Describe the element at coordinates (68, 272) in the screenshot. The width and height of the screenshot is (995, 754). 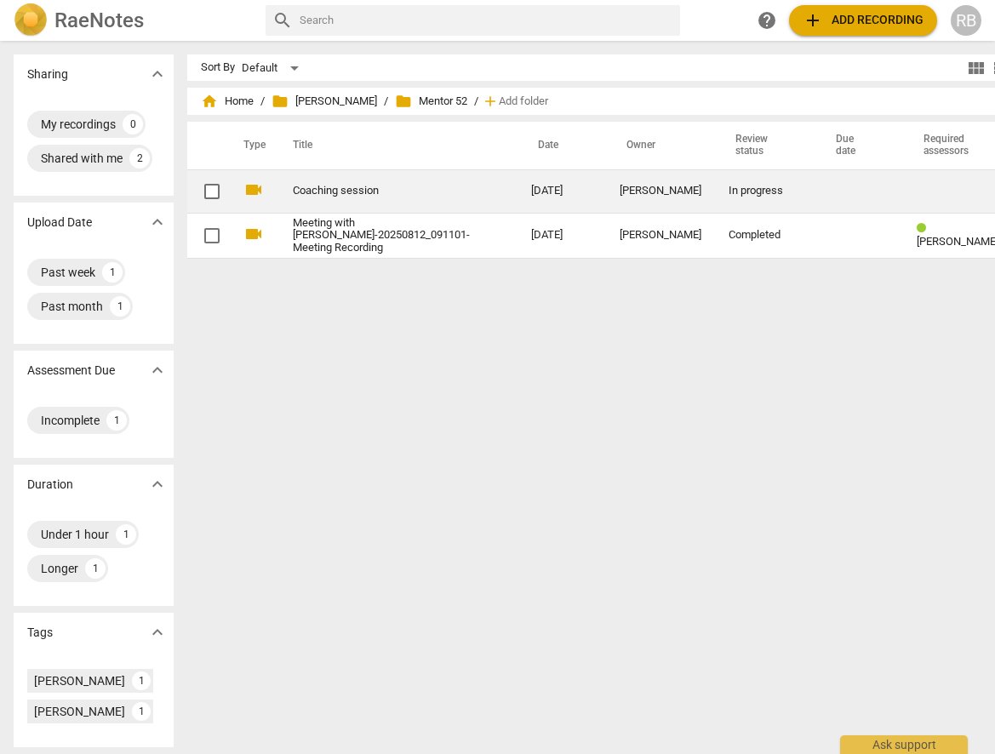
I see `div: Past week` at that location.